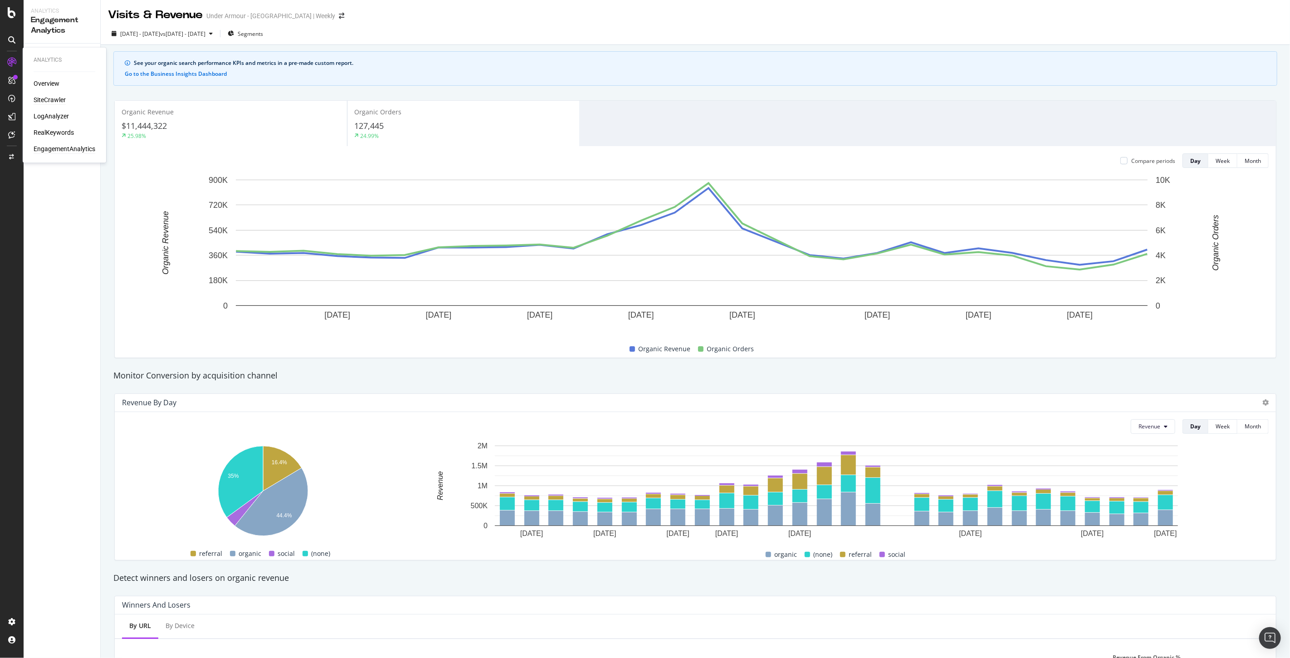  Describe the element at coordinates (245, 34) in the screenshot. I see `button: Segments` at that location.